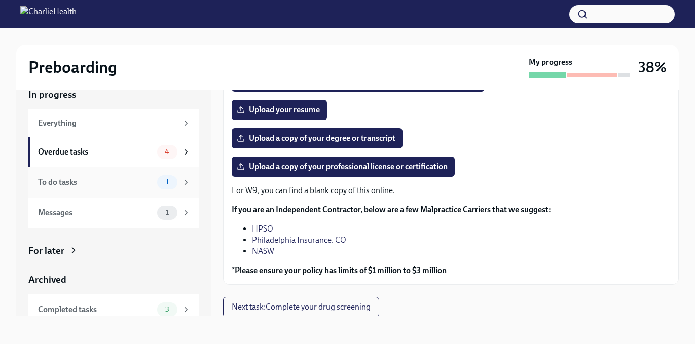 The image size is (695, 344). Describe the element at coordinates (114, 280) in the screenshot. I see `div: Archived` at that location.